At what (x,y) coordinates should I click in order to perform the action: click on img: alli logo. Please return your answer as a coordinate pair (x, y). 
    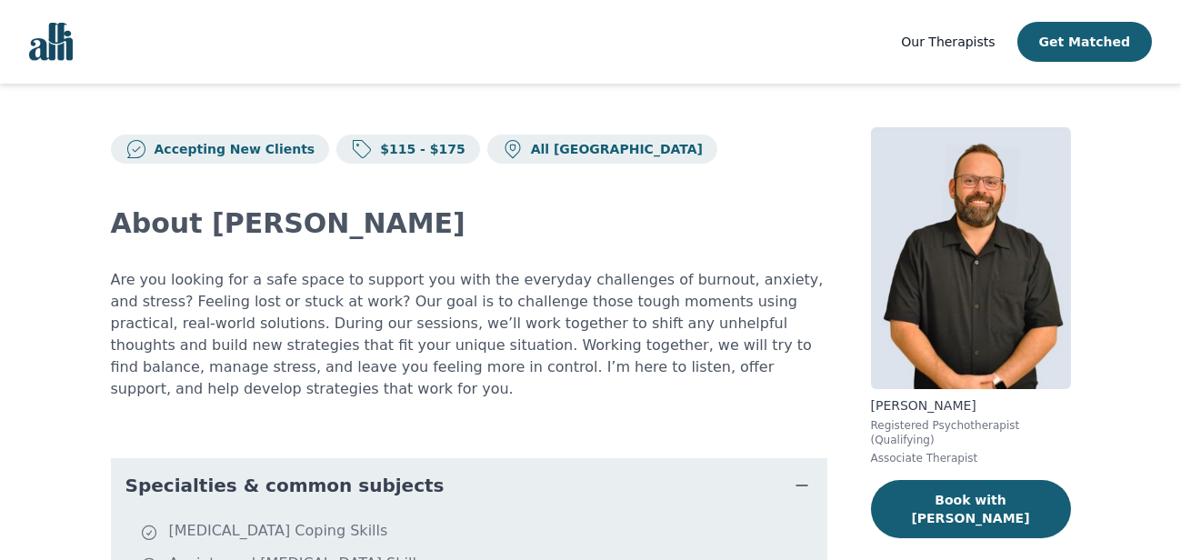
    Looking at the image, I should click on (51, 42).